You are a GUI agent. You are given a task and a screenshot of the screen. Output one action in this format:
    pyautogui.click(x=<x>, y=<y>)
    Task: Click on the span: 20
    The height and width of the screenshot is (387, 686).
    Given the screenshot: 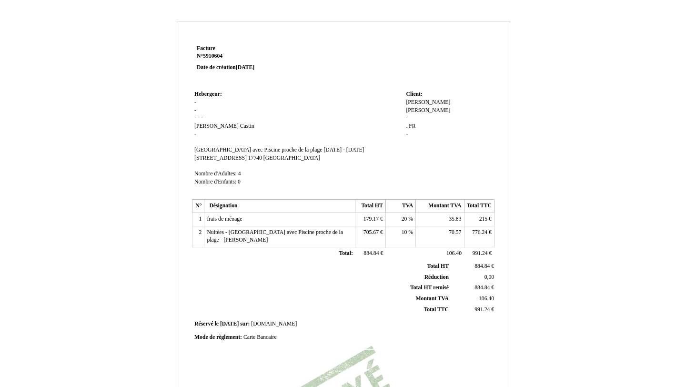 What is the action you would take?
    pyautogui.click(x=405, y=219)
    